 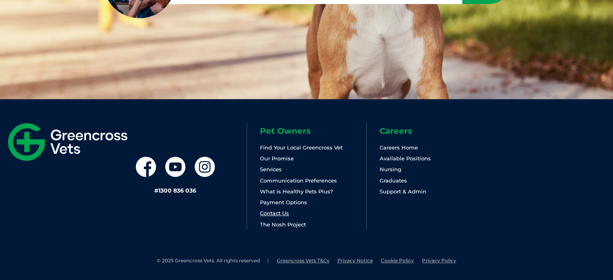 What do you see at coordinates (283, 202) in the screenshot?
I see `a: Payment Options` at bounding box center [283, 202].